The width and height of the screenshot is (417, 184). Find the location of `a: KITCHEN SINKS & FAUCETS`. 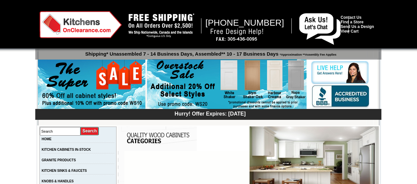

a: KITCHEN SINKS & FAUCETS is located at coordinates (64, 171).